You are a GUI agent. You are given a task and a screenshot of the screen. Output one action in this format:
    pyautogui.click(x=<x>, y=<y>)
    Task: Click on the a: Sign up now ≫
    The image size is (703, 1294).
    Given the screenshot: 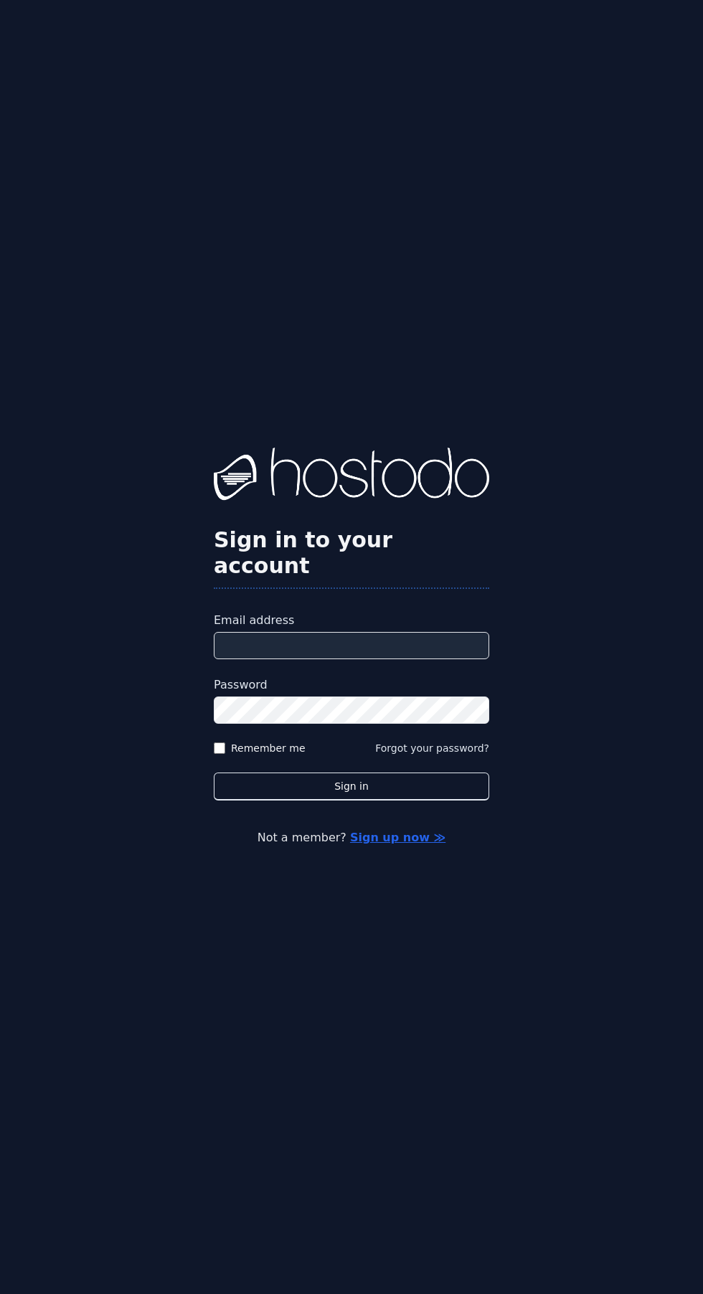 What is the action you would take?
    pyautogui.click(x=397, y=837)
    